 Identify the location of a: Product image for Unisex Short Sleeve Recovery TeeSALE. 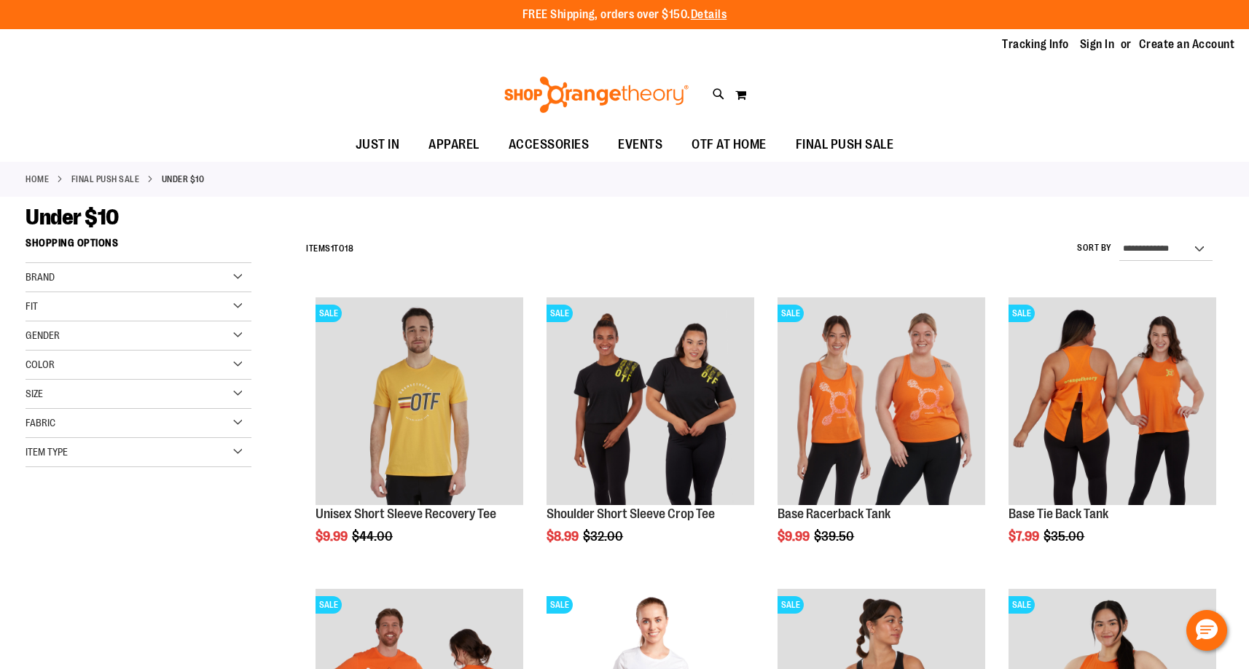
(419, 401).